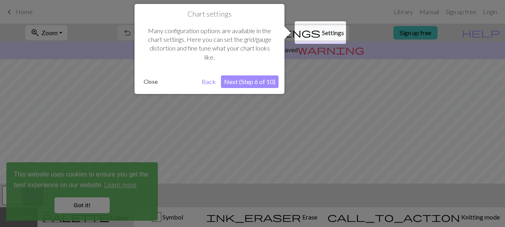  I want to click on button: Back, so click(209, 82).